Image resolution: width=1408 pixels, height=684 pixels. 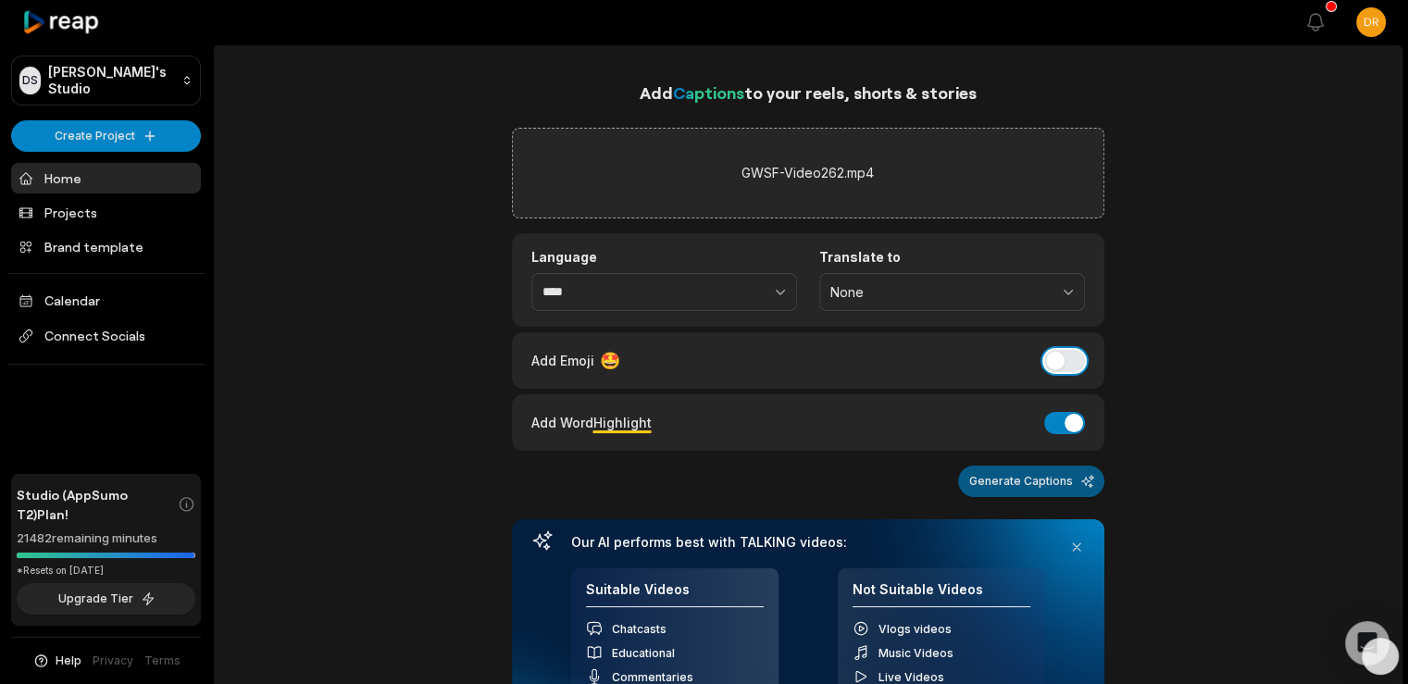 I want to click on label: Translate to, so click(x=951, y=257).